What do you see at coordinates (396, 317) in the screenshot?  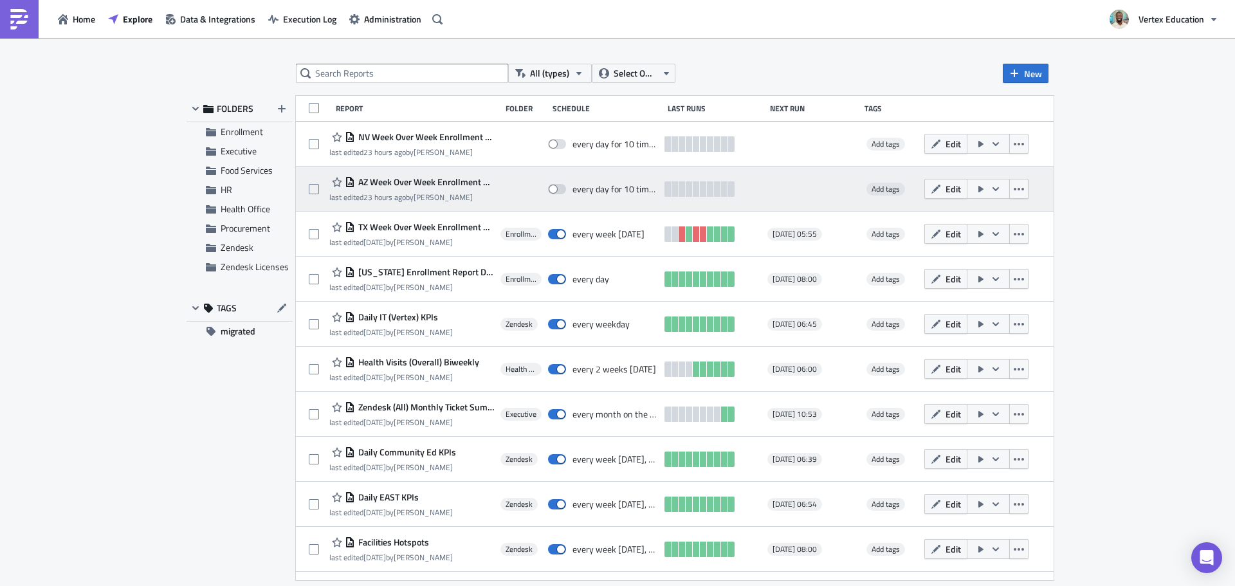 I see `span: Daily IT (Vertex) KPIs` at bounding box center [396, 317].